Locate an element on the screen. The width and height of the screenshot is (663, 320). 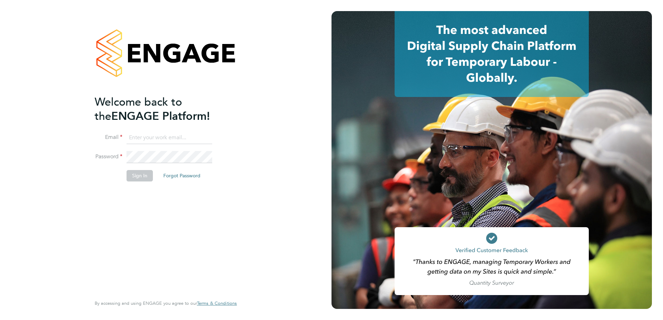
h2: ENGAGE Platform! is located at coordinates (162, 109).